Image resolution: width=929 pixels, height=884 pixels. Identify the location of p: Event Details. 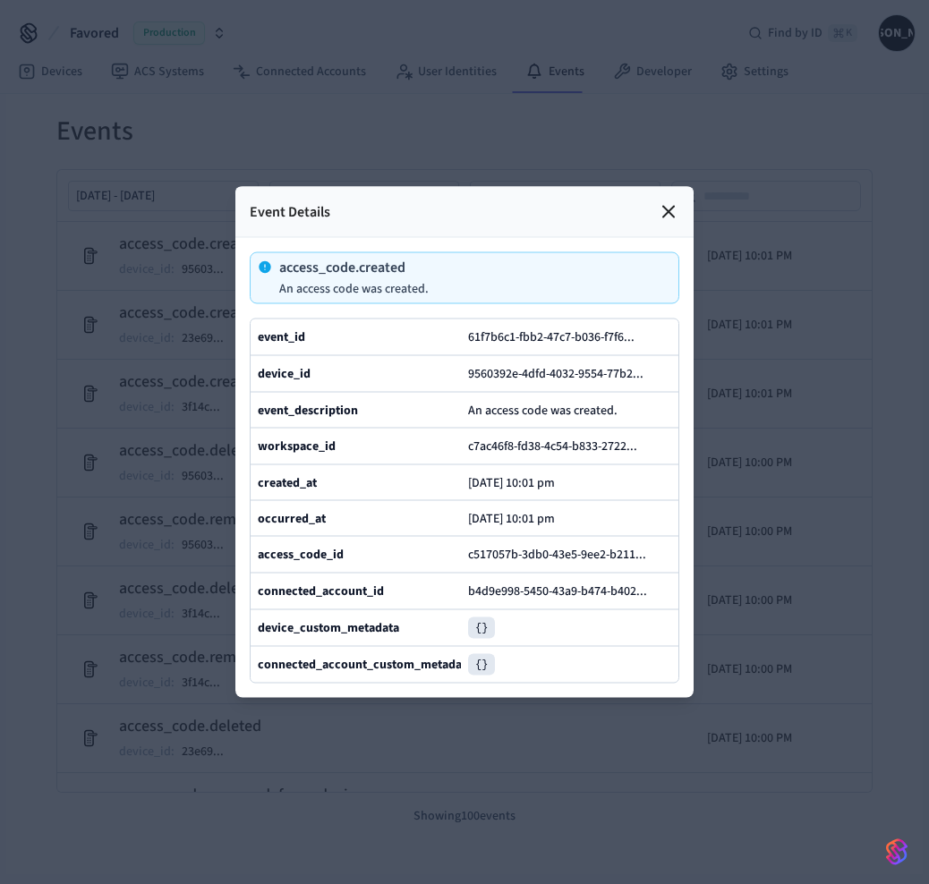
(290, 212).